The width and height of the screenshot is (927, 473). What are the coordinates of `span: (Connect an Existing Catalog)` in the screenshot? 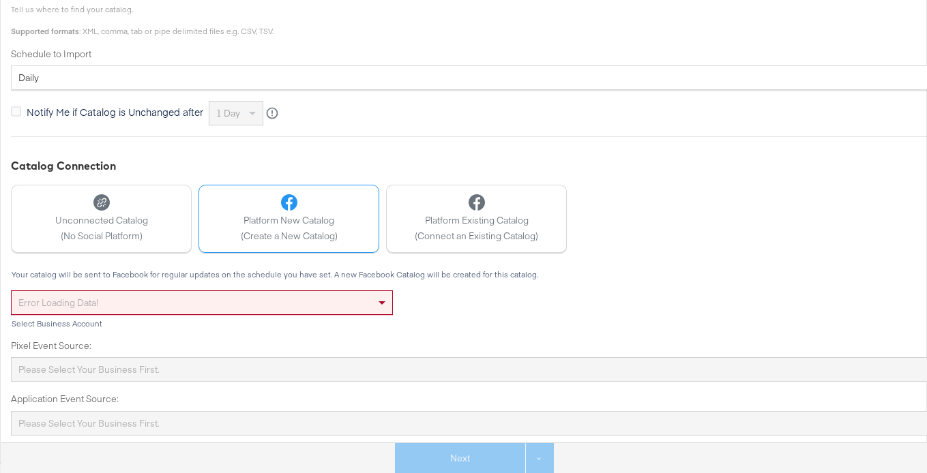 It's located at (476, 236).